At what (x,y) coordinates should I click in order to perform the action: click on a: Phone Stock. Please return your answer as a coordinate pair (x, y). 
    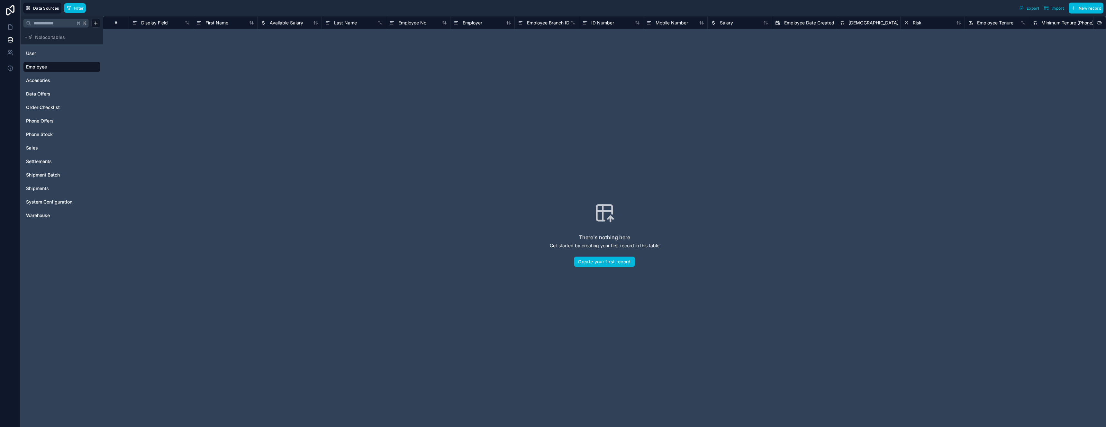
    Looking at the image, I should click on (61, 134).